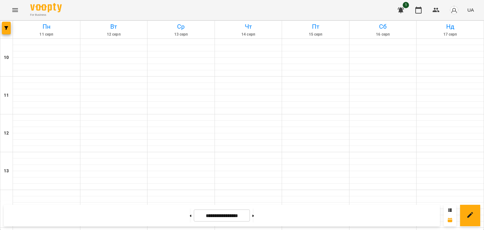 The width and height of the screenshot is (484, 230). Describe the element at coordinates (46, 15) in the screenshot. I see `span: For Business` at that location.